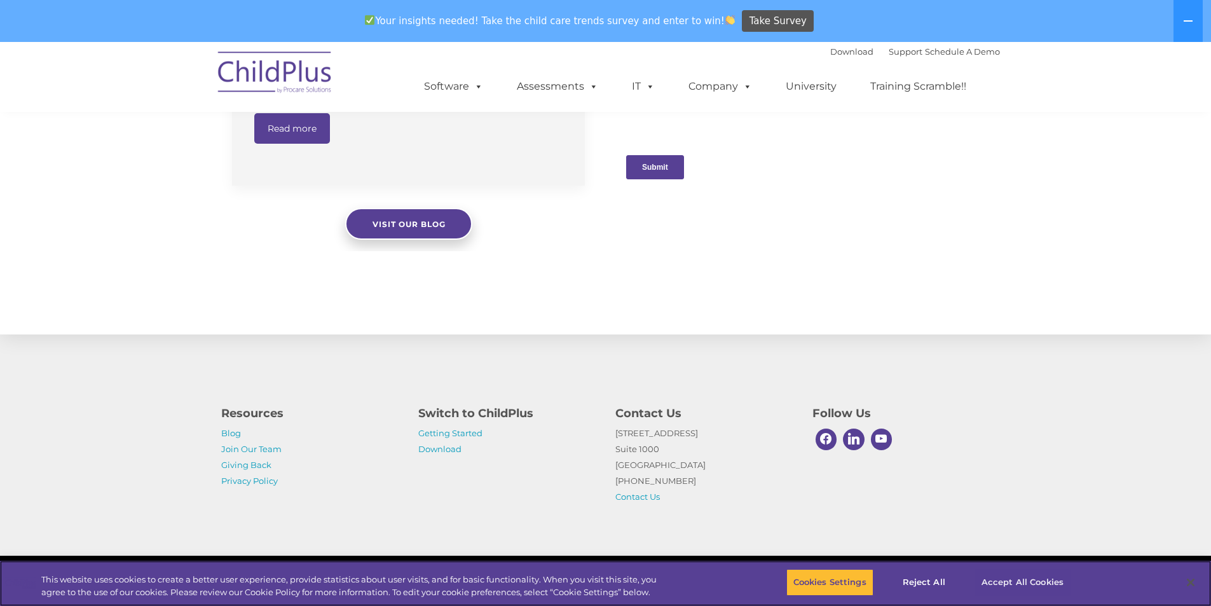 This screenshot has height=606, width=1211. Describe the element at coordinates (643, 86) in the screenshot. I see `a: IT` at that location.